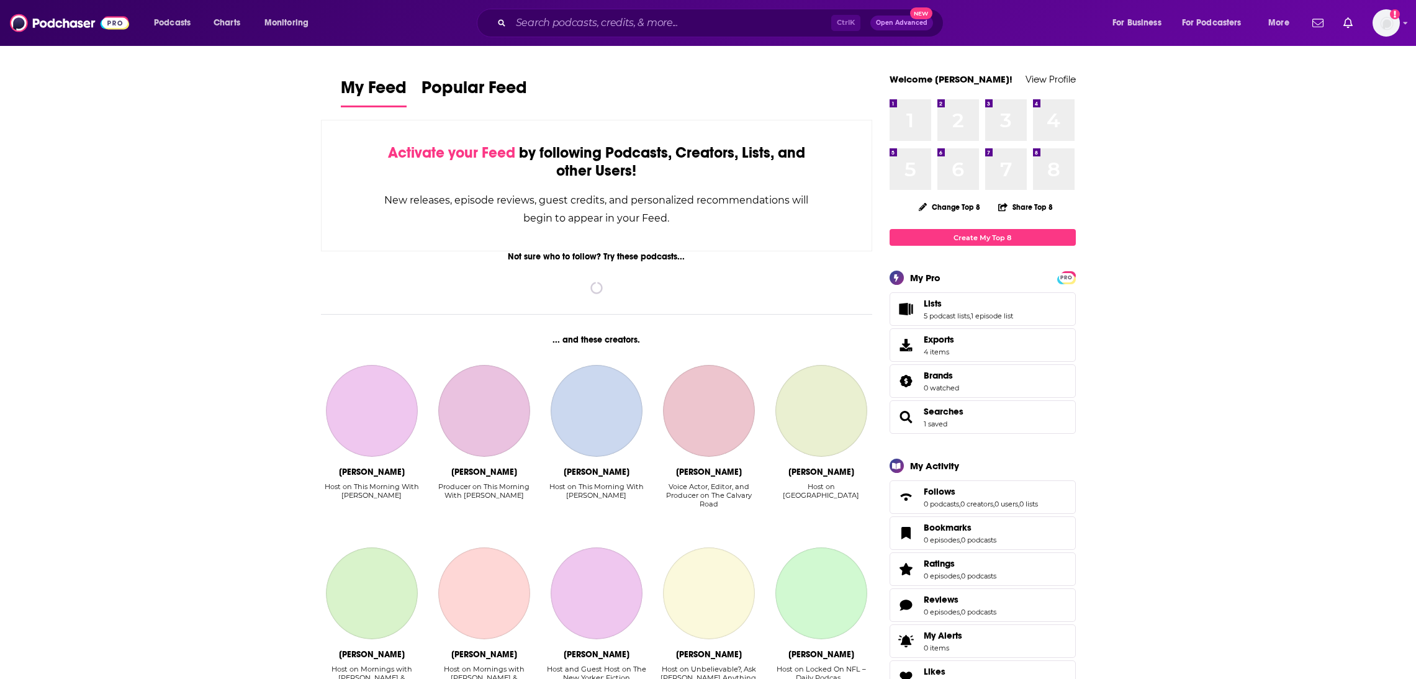 The image size is (1416, 679). What do you see at coordinates (374, 91) in the screenshot?
I see `span: My Feed` at bounding box center [374, 91].